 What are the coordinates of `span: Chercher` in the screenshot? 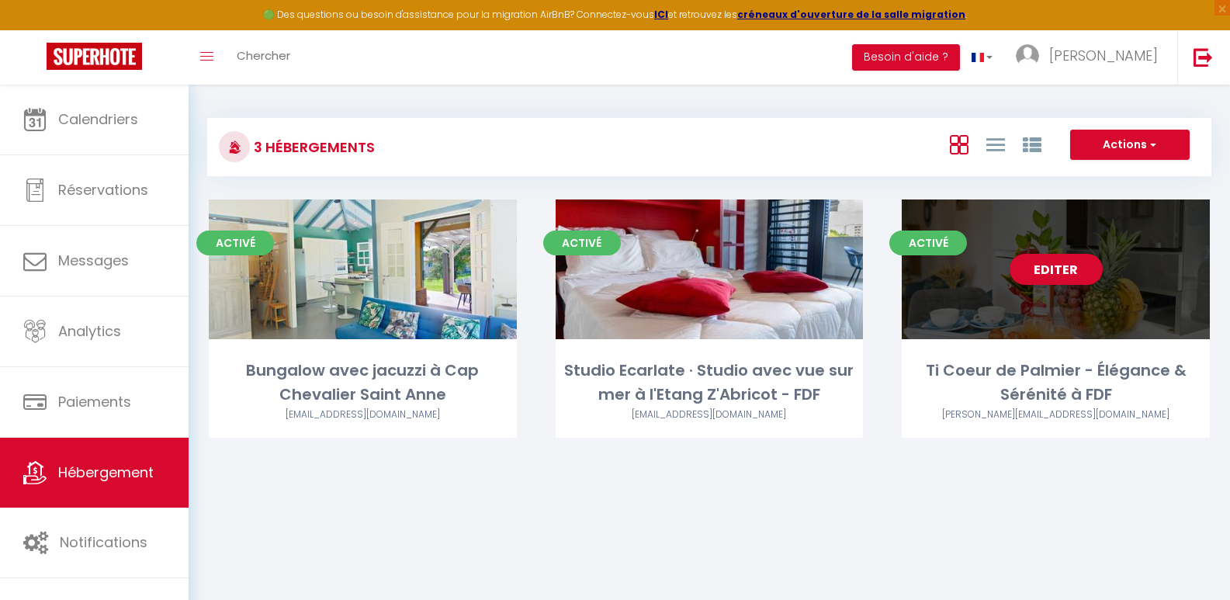 It's located at (263, 55).